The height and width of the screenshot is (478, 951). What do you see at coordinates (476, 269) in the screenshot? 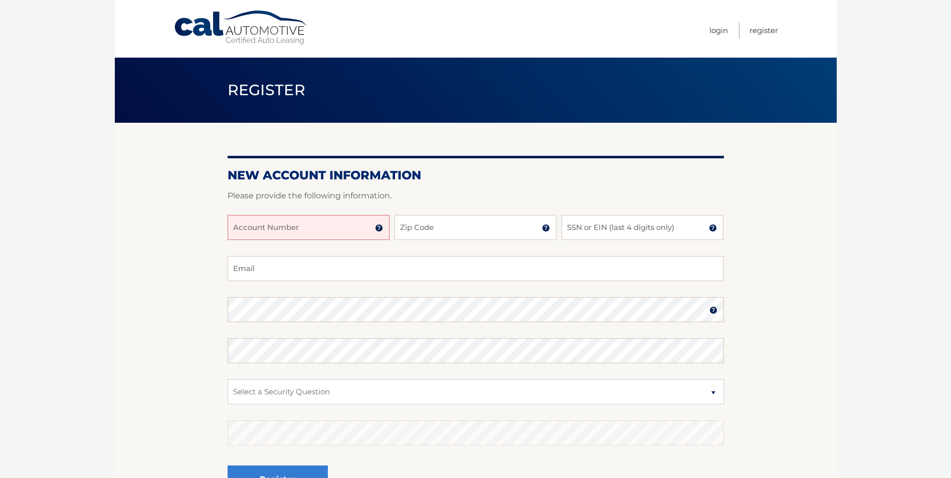
I see `input: Email` at bounding box center [476, 269].